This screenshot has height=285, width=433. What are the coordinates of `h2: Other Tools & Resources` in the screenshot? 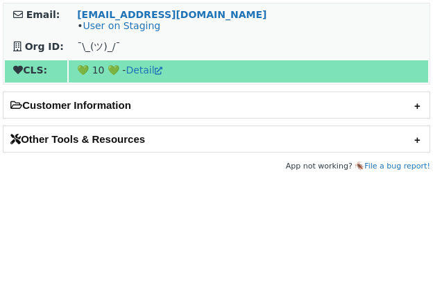 It's located at (217, 139).